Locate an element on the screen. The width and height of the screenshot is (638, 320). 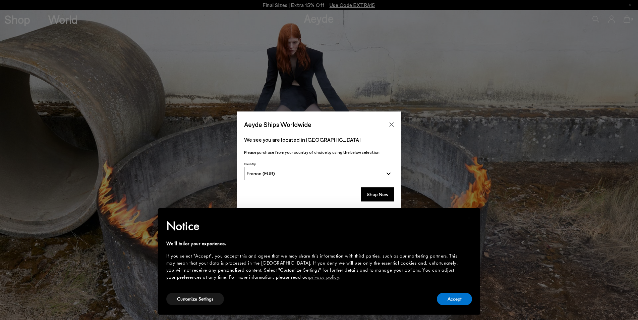
button: Customize Settings is located at coordinates (195, 298).